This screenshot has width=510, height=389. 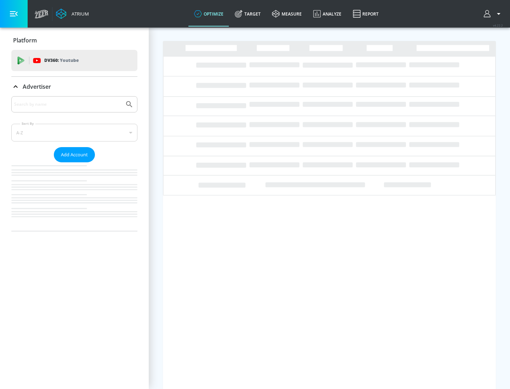 I want to click on label: Sort By, so click(x=28, y=124).